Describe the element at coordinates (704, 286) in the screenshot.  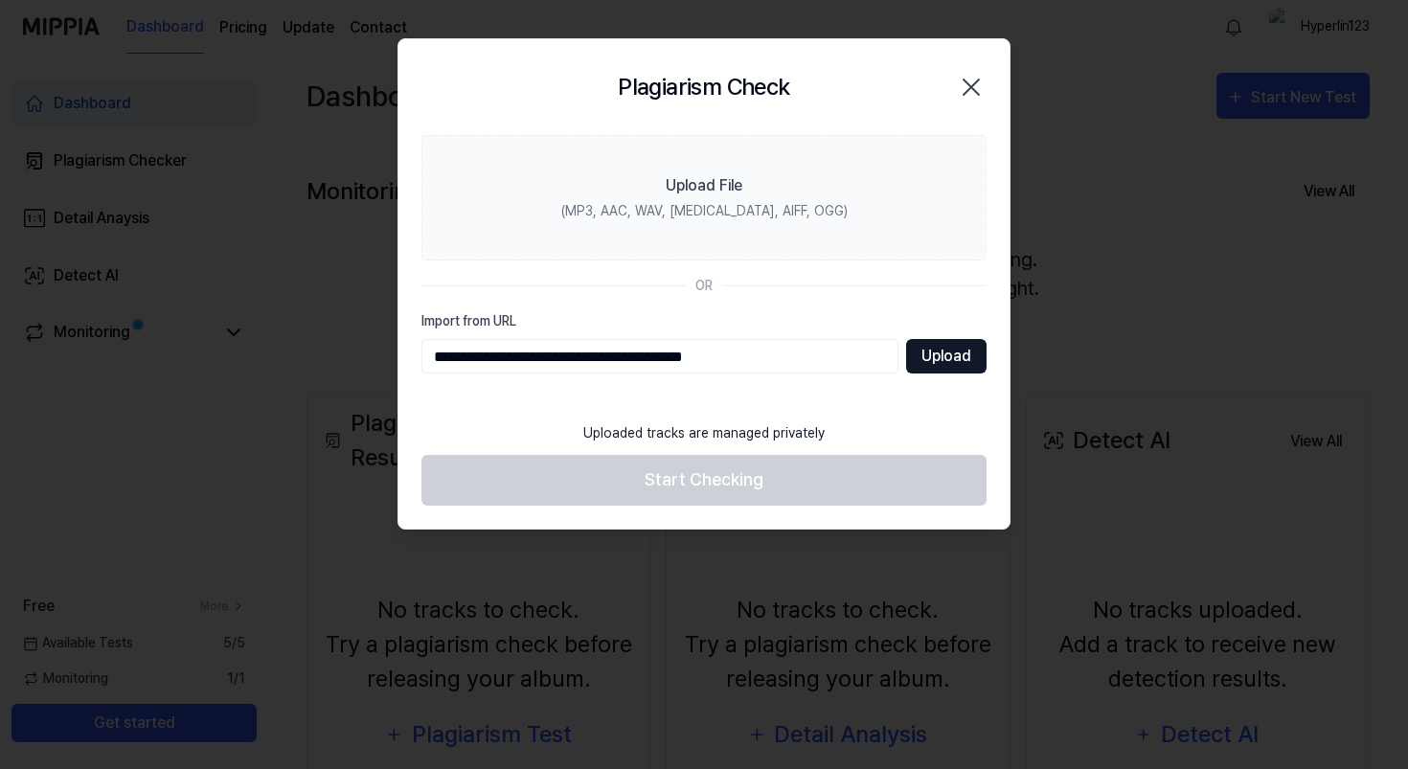
I see `div: OR` at that location.